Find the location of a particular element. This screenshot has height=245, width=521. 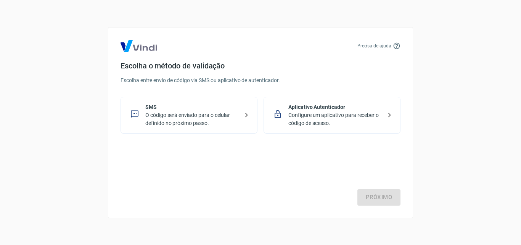

p: SMS is located at coordinates (192, 107).